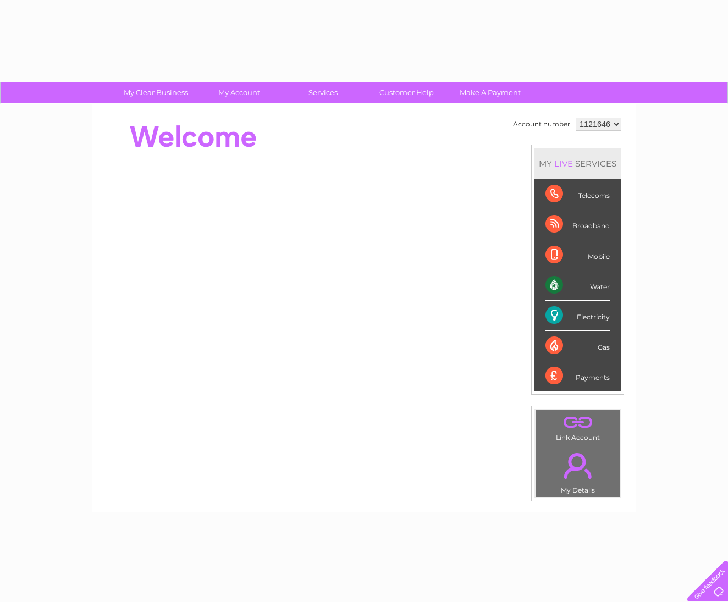  Describe the element at coordinates (577, 316) in the screenshot. I see `div: Electricity` at that location.